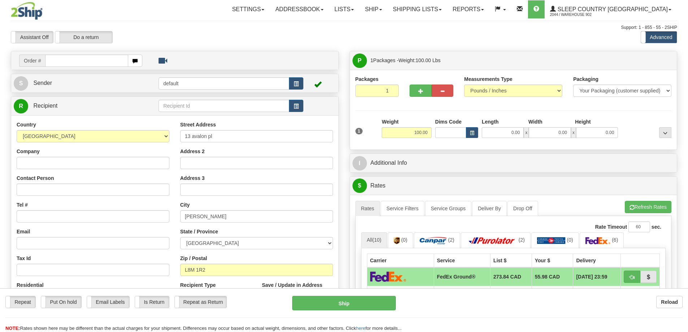  Describe the element at coordinates (26, 125) in the screenshot. I see `label: Country` at that location.